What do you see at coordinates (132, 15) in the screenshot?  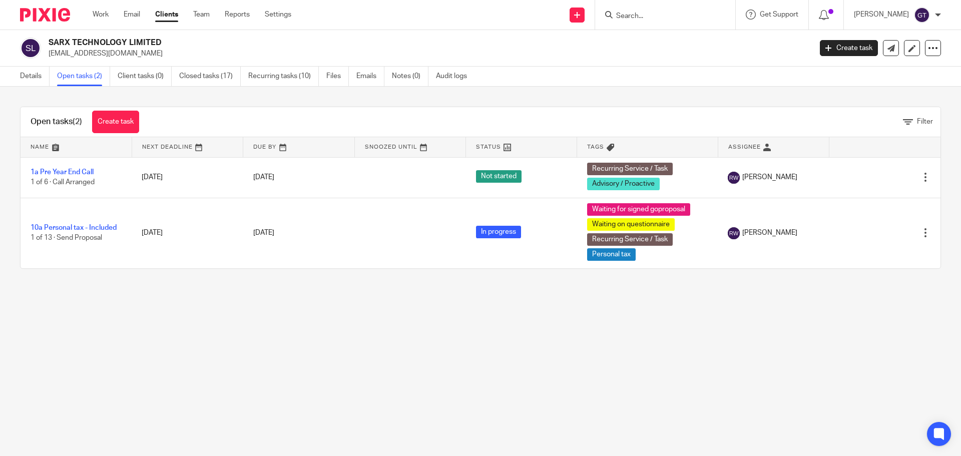 I see `a: Email` at bounding box center [132, 15].